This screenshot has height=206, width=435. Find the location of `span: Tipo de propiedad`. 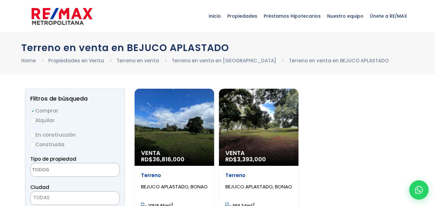

span: Tipo de propiedad is located at coordinates (53, 159).